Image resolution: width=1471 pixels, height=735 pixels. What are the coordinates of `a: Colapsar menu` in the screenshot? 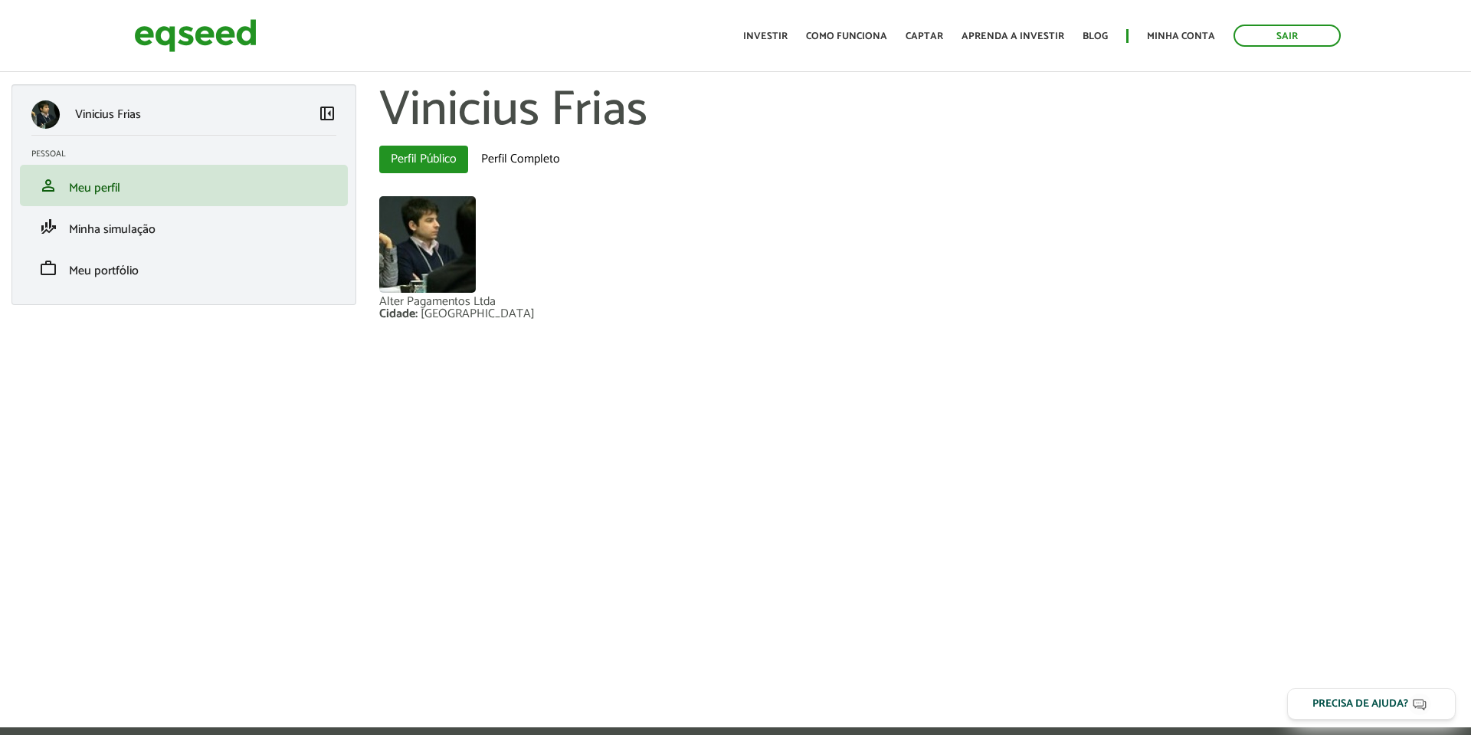 It's located at (327, 115).